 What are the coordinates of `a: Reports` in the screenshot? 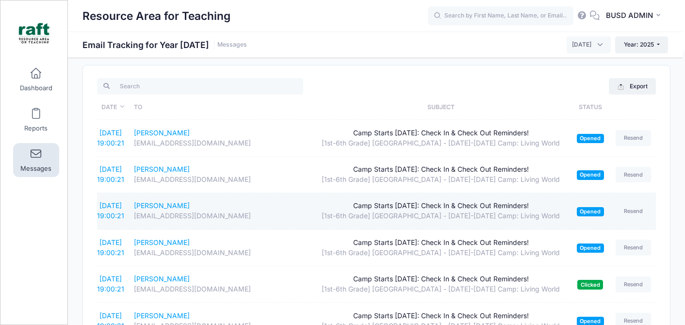 It's located at (36, 120).